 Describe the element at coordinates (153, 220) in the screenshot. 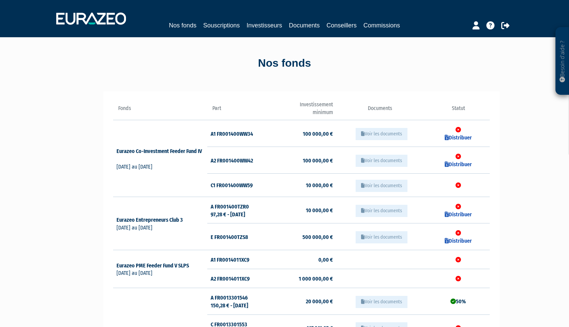

I see `a: Eurazeo Entrepreneurs Club 3` at that location.